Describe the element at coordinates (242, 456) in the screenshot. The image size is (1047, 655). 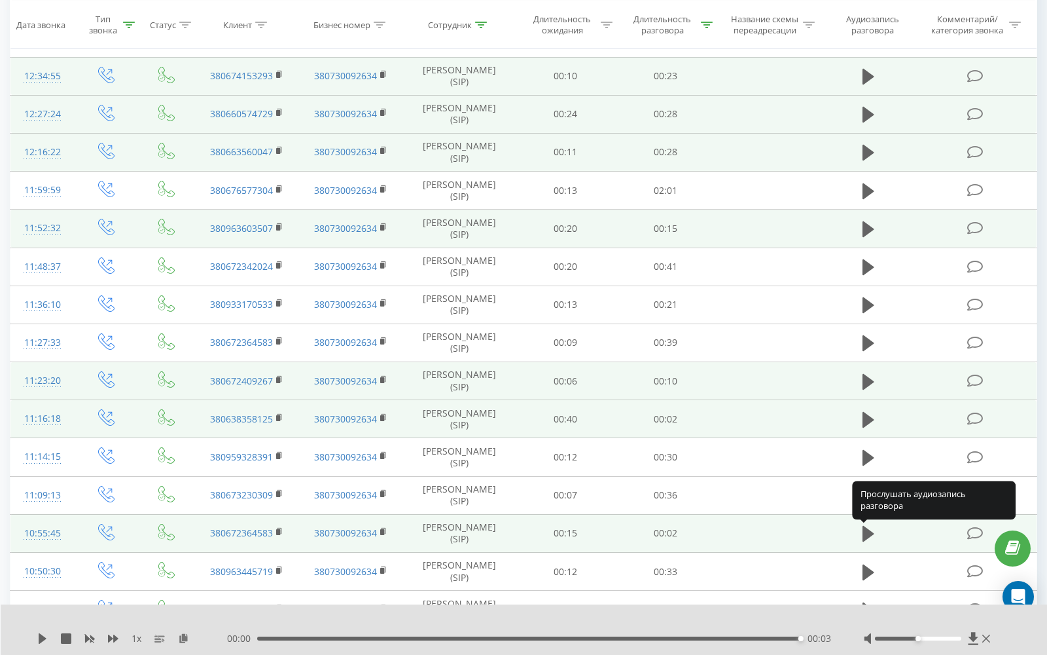
I see `a: 380959328391` at that location.